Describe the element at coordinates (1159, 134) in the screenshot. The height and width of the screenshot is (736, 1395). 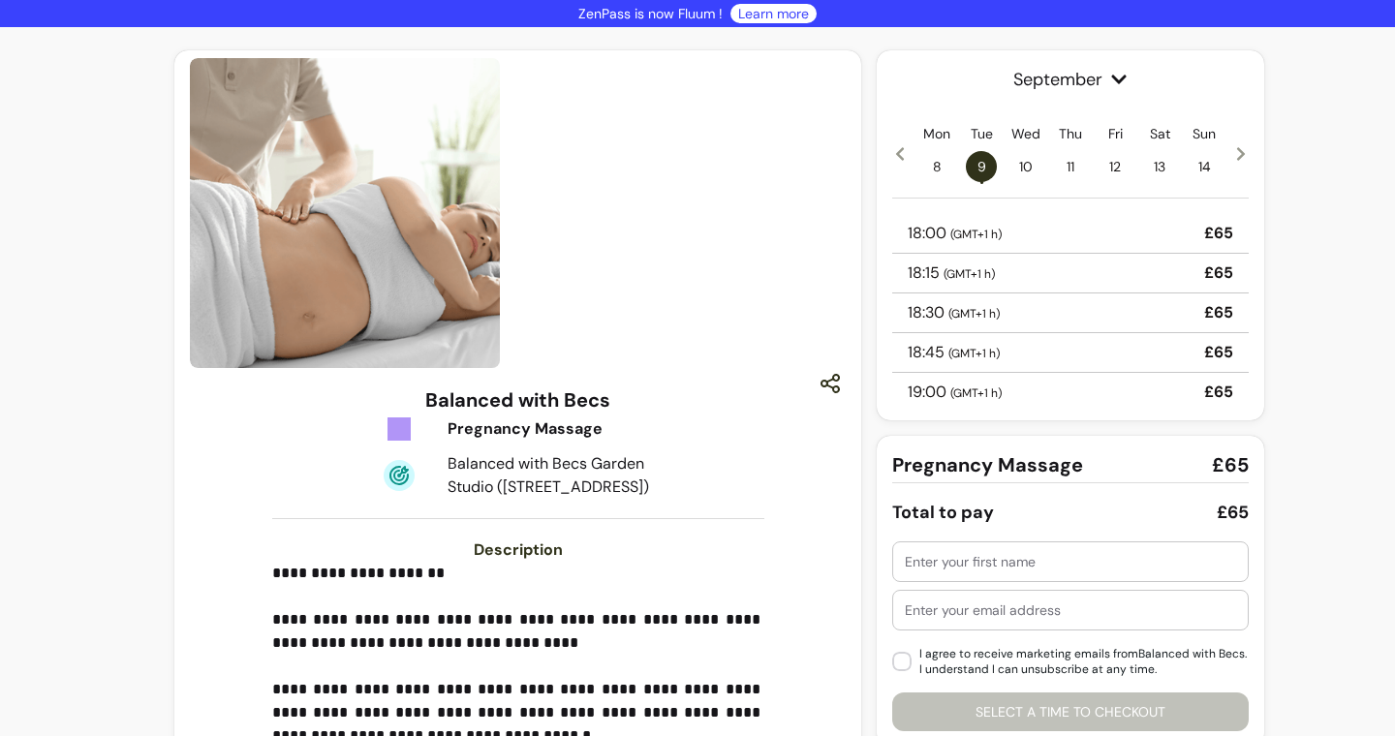
I see `p: Sat` at that location.